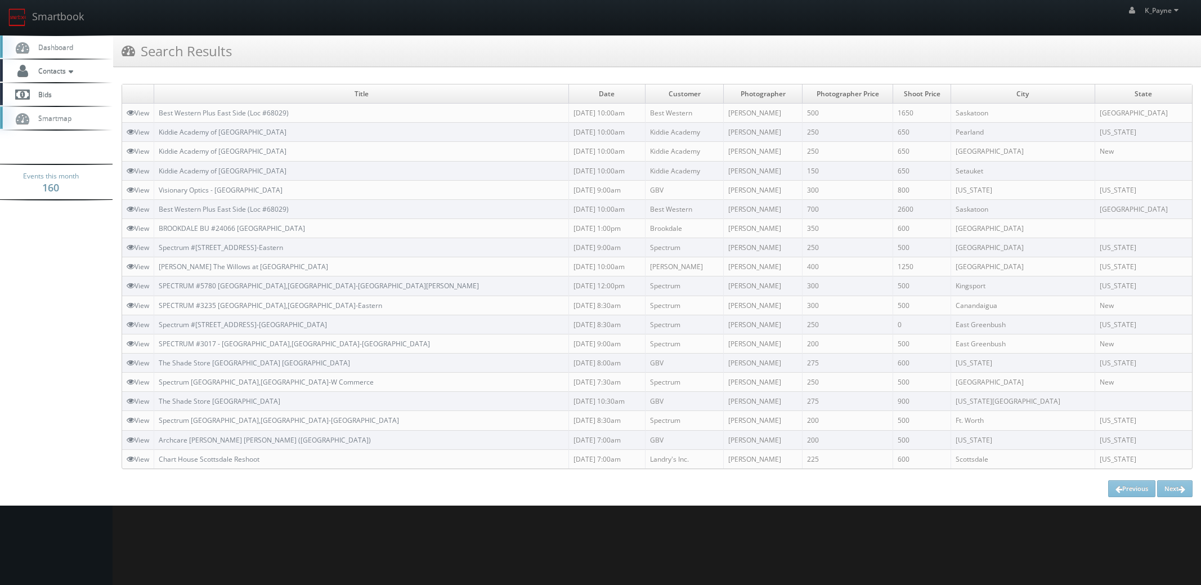 This screenshot has height=585, width=1201. Describe the element at coordinates (921, 209) in the screenshot. I see `td: 2600` at that location.